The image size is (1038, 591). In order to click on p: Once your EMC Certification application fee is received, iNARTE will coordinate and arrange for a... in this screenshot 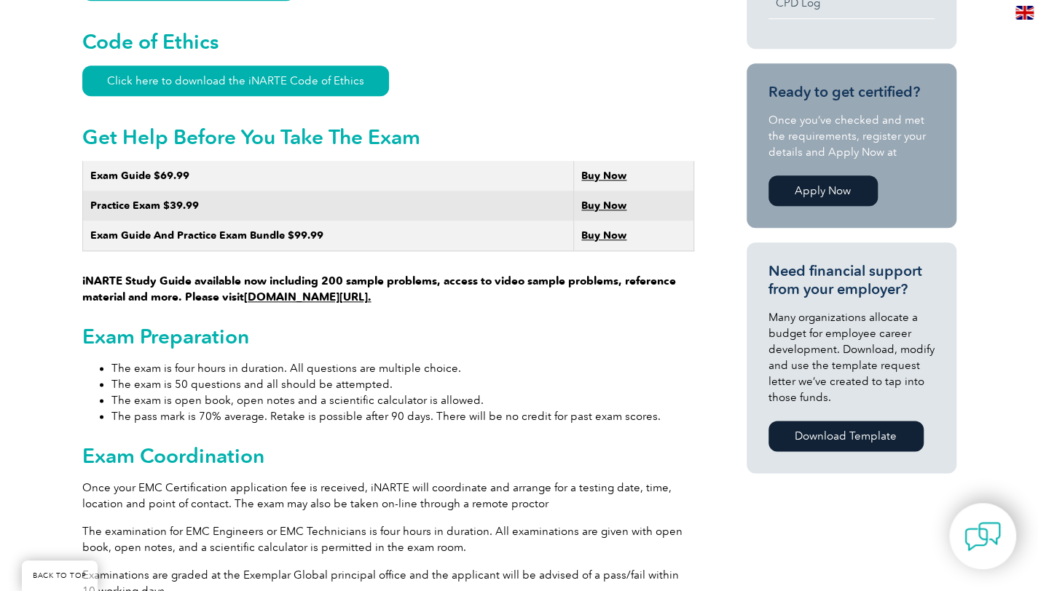, I will do `click(388, 496)`.